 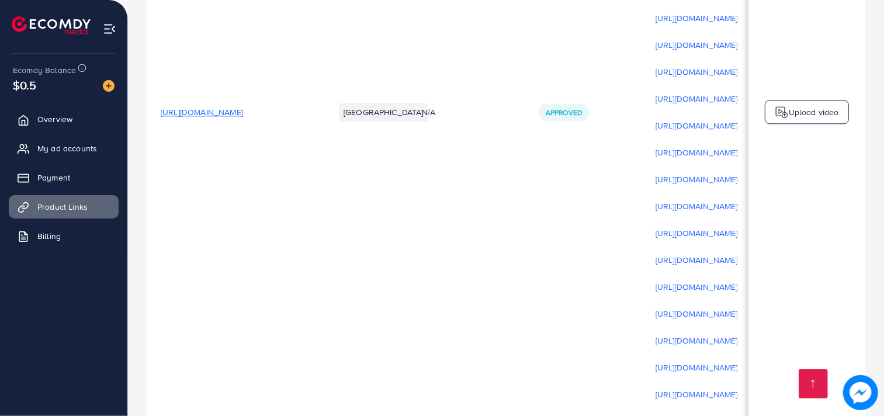 What do you see at coordinates (814, 112) in the screenshot?
I see `p: Upload video` at bounding box center [814, 112].